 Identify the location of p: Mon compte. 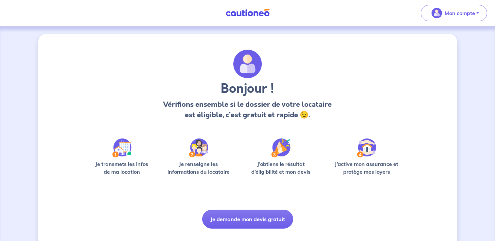
(460, 13).